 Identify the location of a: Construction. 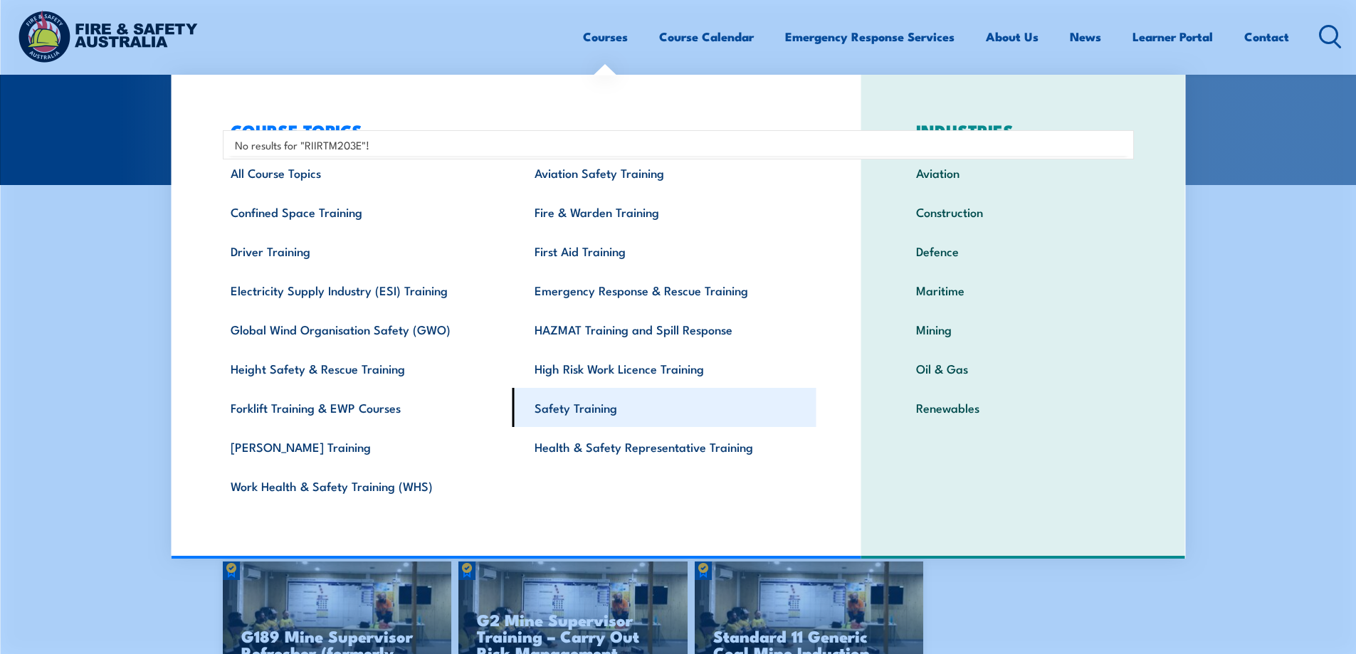
(1023, 211).